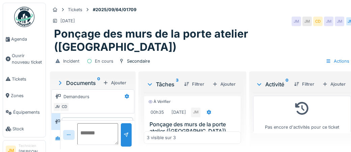  What do you see at coordinates (27, 39) in the screenshot?
I see `span: Agenda` at bounding box center [27, 39].